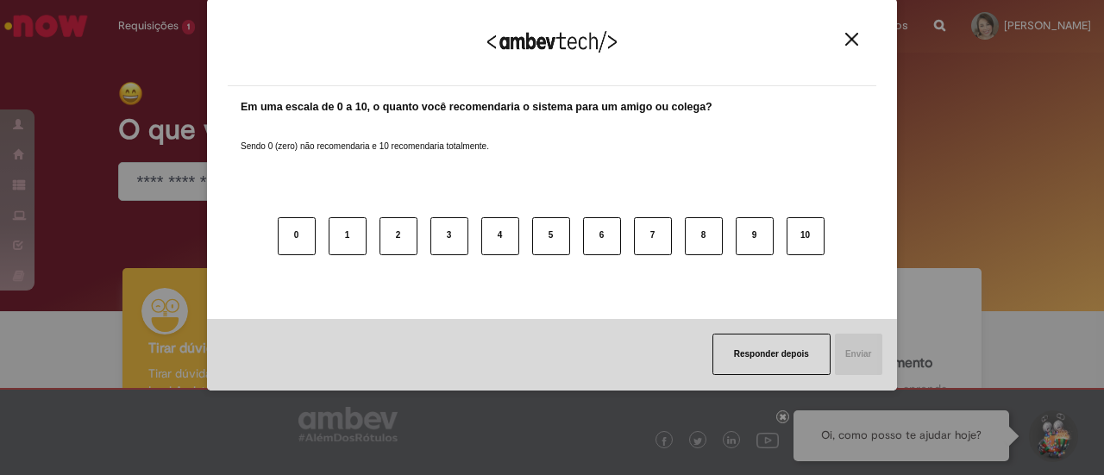 This screenshot has height=475, width=1104. Describe the element at coordinates (851, 39) in the screenshot. I see `img: Close` at that location.